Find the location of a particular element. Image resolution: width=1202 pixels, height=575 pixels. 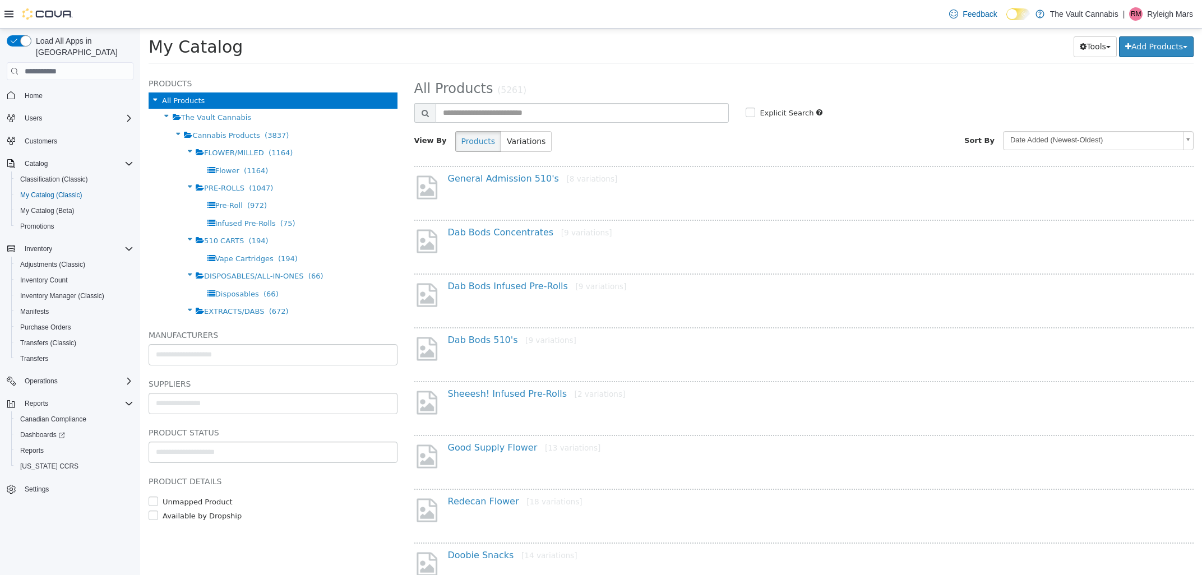

button: Inventory is located at coordinates (38, 249).